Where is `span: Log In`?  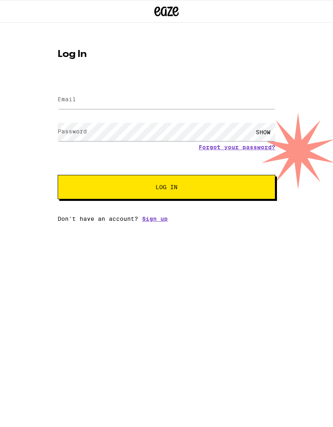 span: Log In is located at coordinates (167, 187).